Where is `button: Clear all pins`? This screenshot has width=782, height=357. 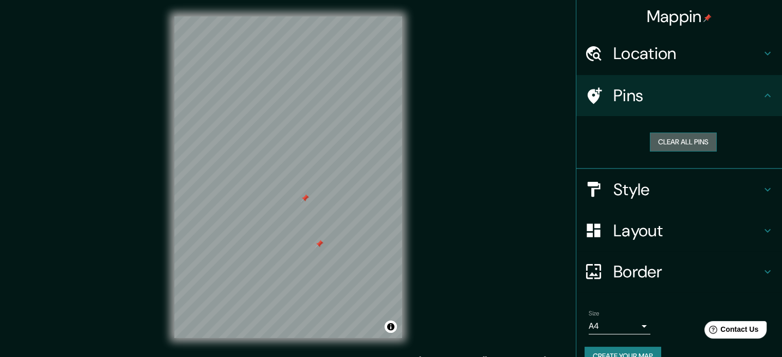 button: Clear all pins is located at coordinates (683, 142).